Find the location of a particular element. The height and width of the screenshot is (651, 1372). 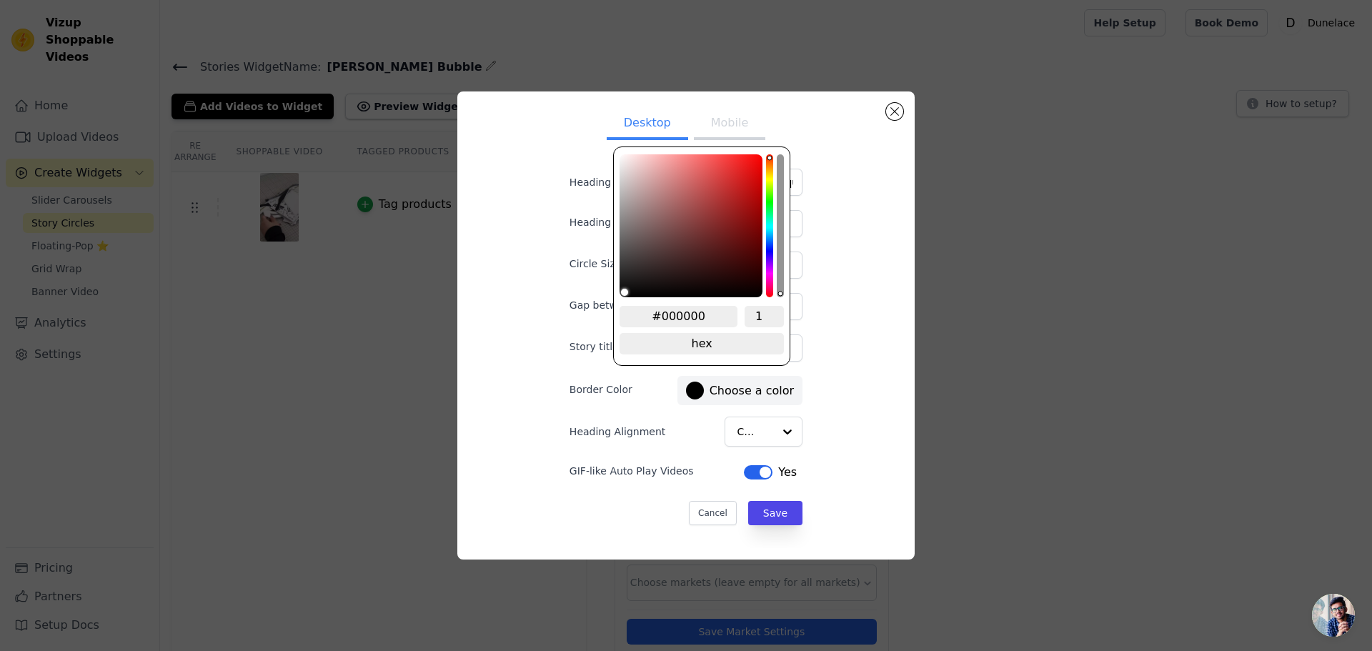

button: Mobile is located at coordinates (730, 124).